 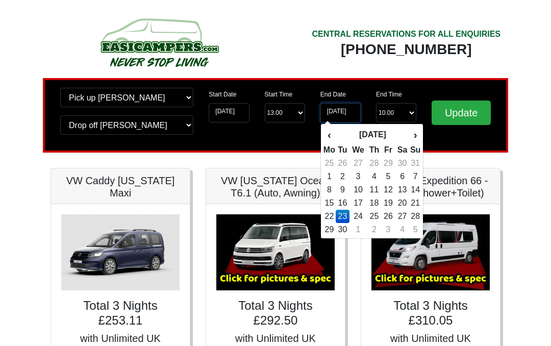 I want to click on td: 13, so click(x=402, y=190).